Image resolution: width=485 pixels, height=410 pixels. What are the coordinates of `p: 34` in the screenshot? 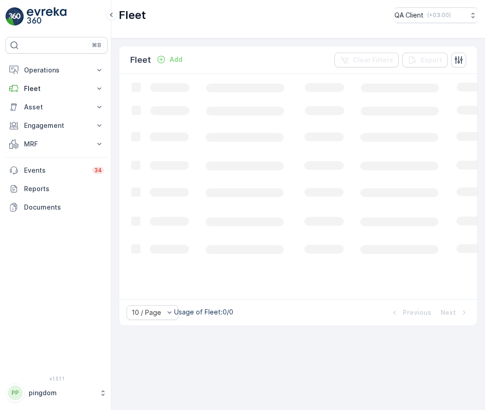 It's located at (98, 171).